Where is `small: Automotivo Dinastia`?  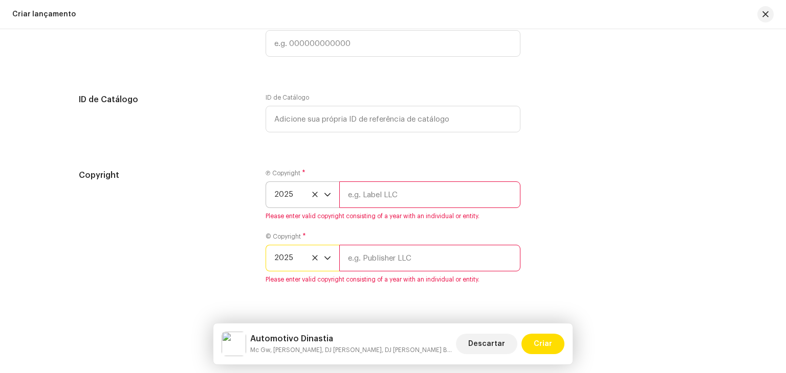
small: Automotivo Dinastia is located at coordinates (351, 350).